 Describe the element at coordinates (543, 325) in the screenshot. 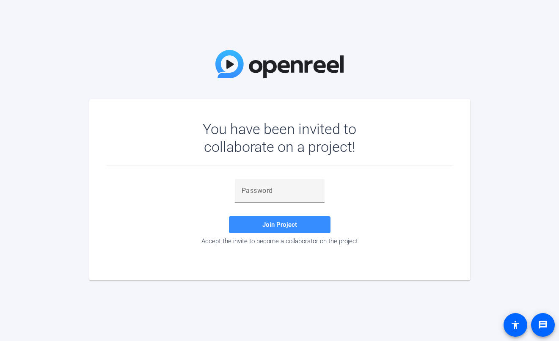

I see `mat-icon: message` at that location.